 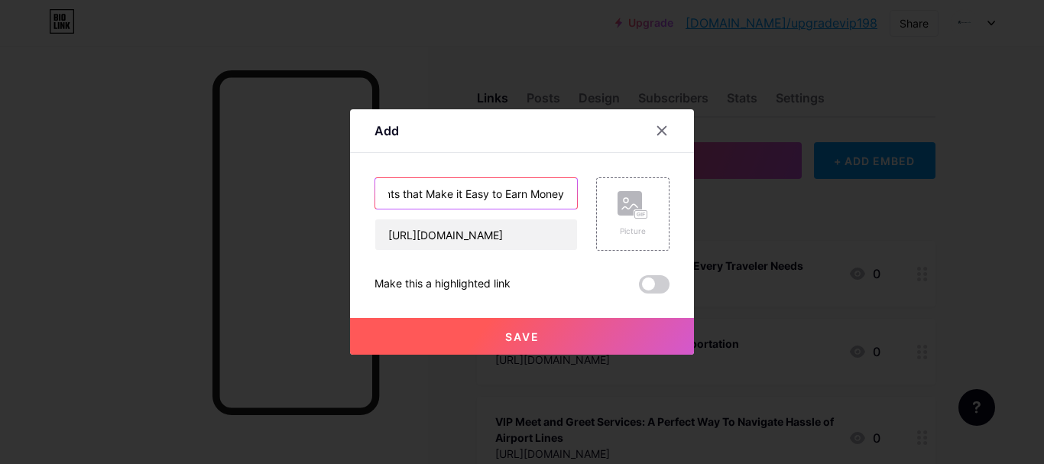 I want to click on div: Add, so click(x=387, y=131).